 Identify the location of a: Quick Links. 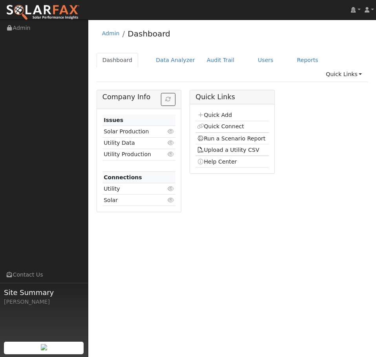
(343, 74).